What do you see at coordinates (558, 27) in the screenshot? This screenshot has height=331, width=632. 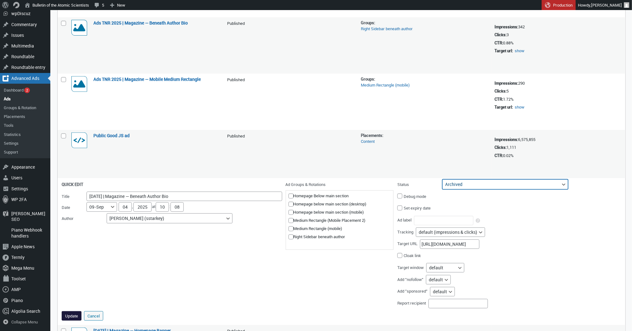 I see `li: 342` at bounding box center [558, 27].